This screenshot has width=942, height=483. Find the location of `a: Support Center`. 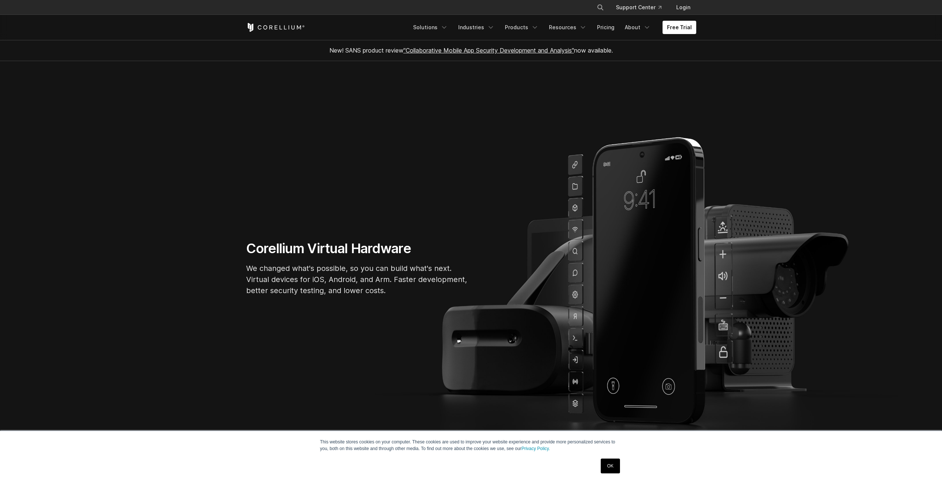

a: Support Center is located at coordinates (638, 7).